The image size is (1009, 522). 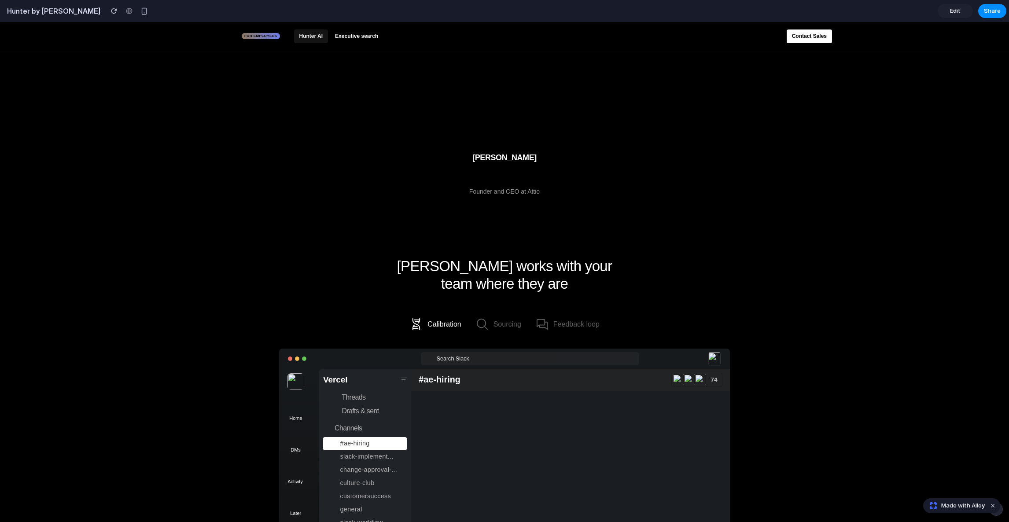 What do you see at coordinates (357, 14) in the screenshot?
I see `p: Executive search` at bounding box center [357, 14].